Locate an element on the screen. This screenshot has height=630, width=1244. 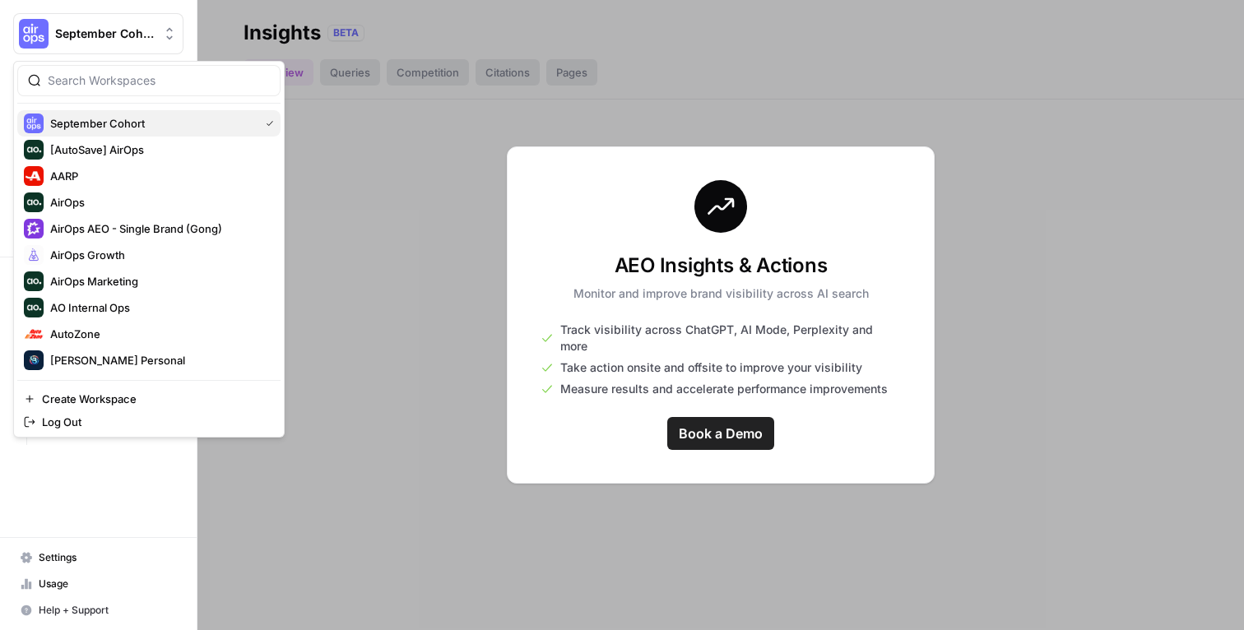
span: Track visibility across ChatGPT, AI Mode, Perplexity and more is located at coordinates (731, 338).